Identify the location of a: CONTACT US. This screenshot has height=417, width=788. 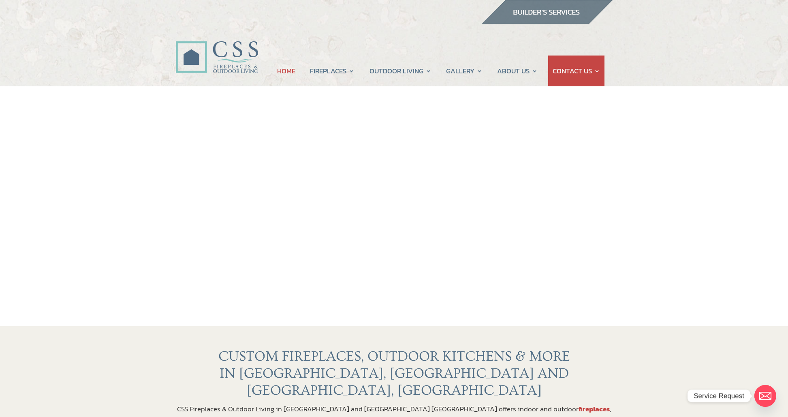
(576, 71).